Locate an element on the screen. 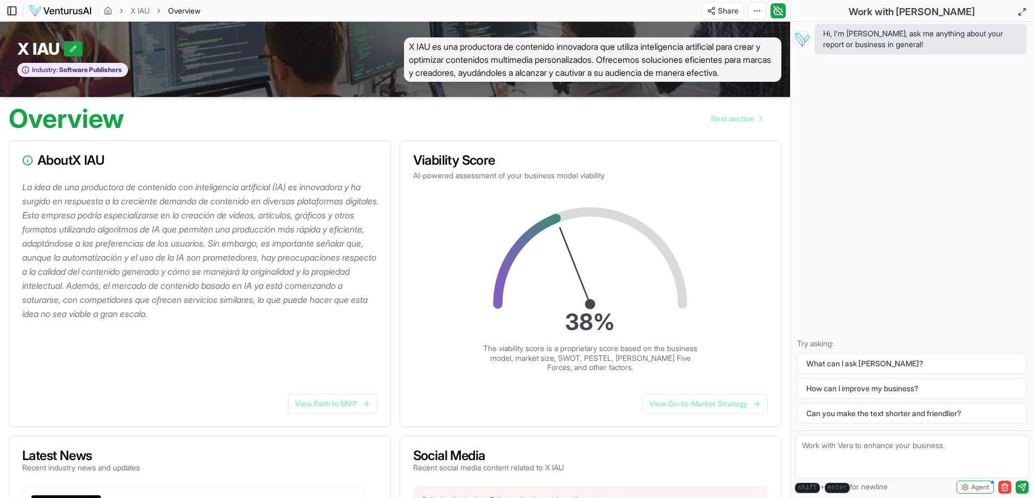 The height and width of the screenshot is (498, 1033). p: La idea de una productora de contenido con inteligencia artificial (IA) es innovadora y ha surgid... is located at coordinates (202, 251).